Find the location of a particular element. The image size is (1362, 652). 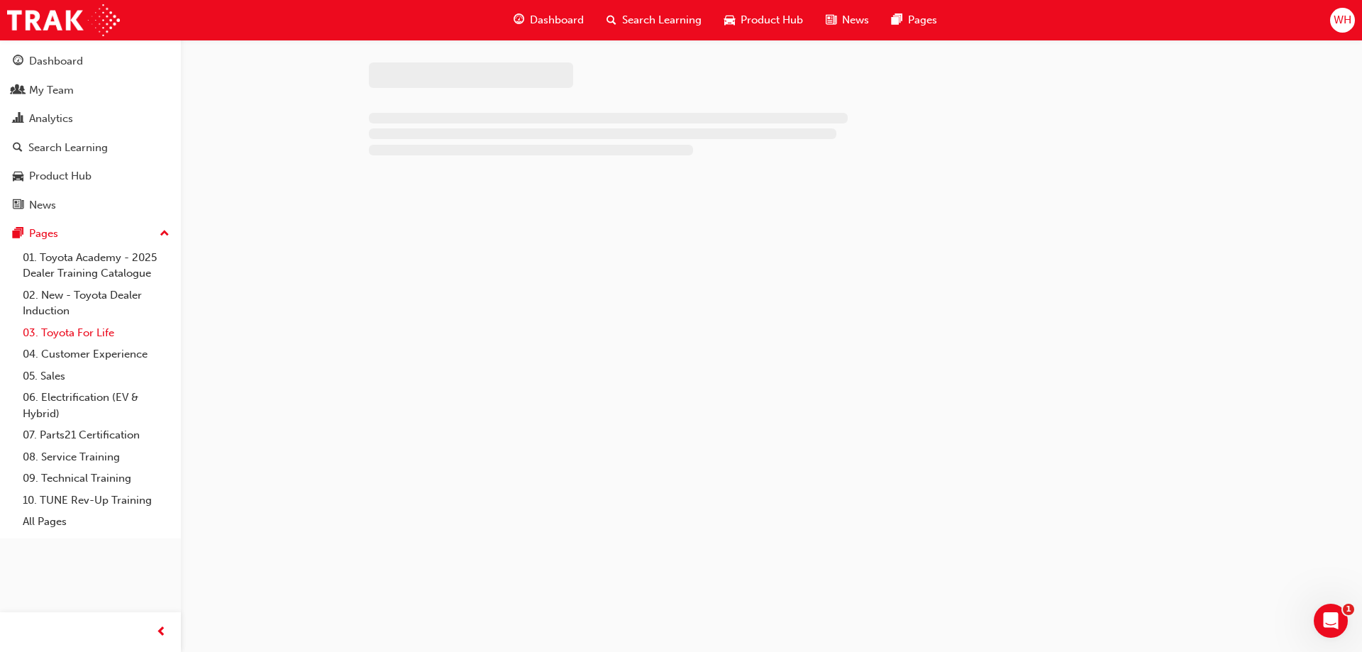

a: 05. Sales is located at coordinates (96, 376).